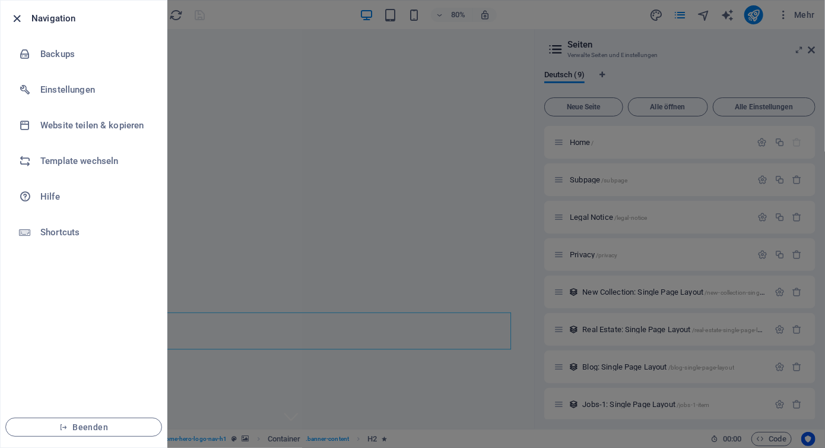 The width and height of the screenshot is (825, 448). Describe the element at coordinates (84, 427) in the screenshot. I see `span: Beenden` at that location.